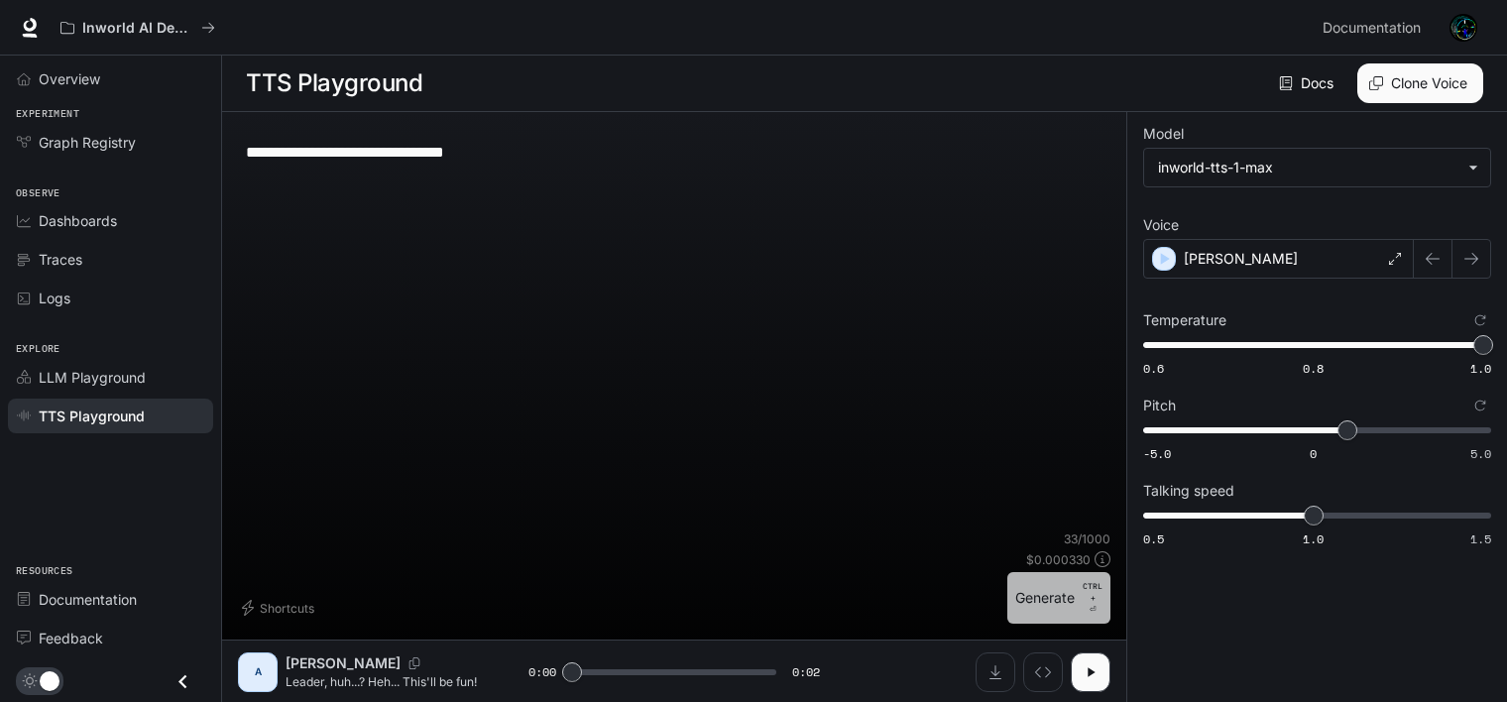 This screenshot has width=1507, height=702. I want to click on span: 1.5, so click(1480, 538).